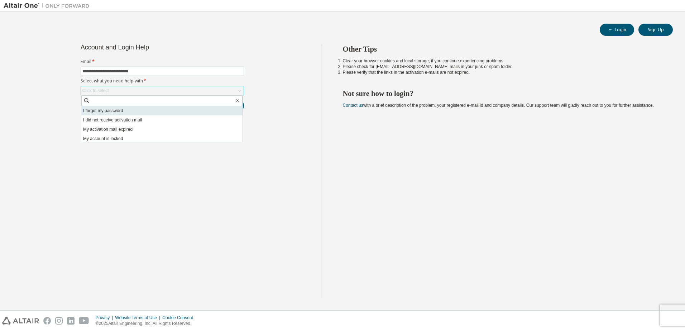 This screenshot has height=331, width=685. Describe the element at coordinates (353, 105) in the screenshot. I see `a: Contact us` at that location.